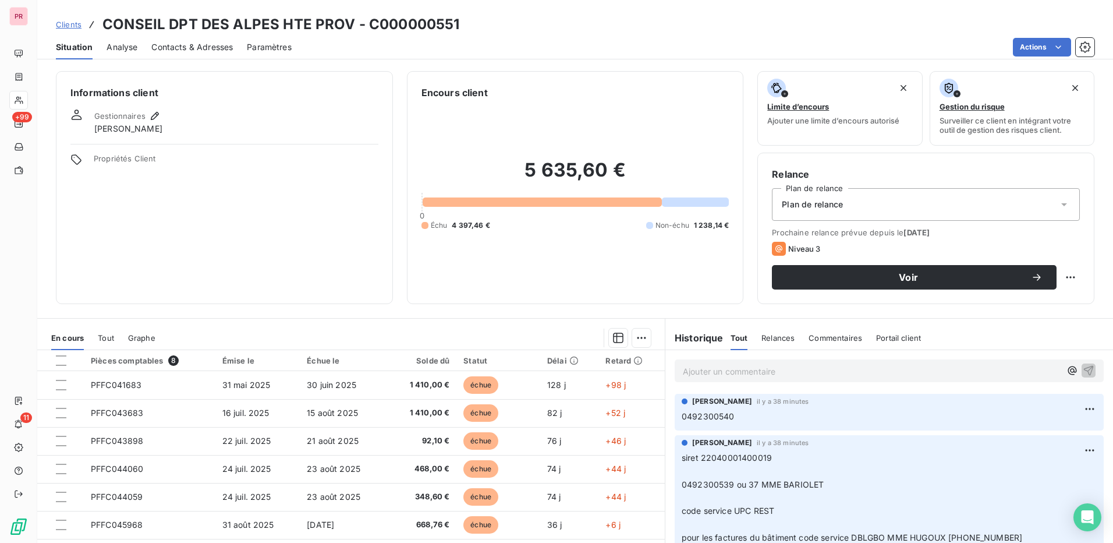  I want to click on div: Échue le, so click(344, 360).